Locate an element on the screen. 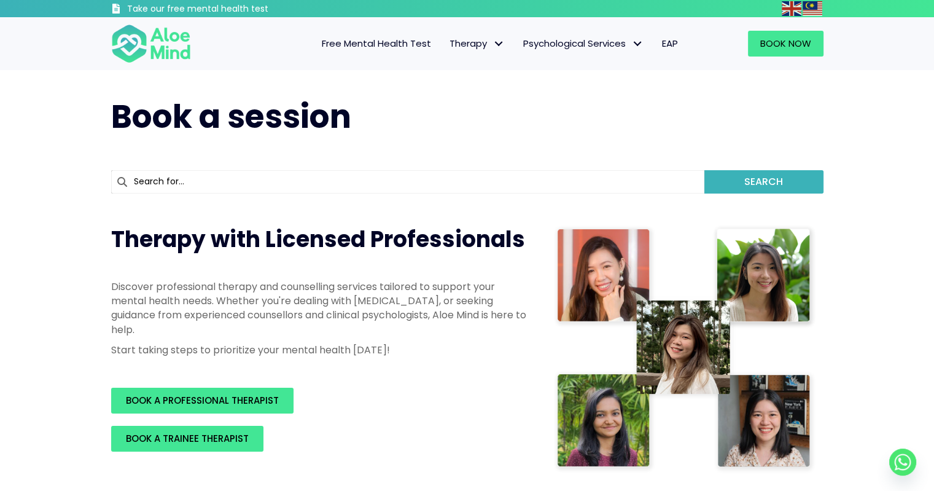 The width and height of the screenshot is (934, 491). span: BOOK A TRAINEE THERAPIST is located at coordinates (187, 438).